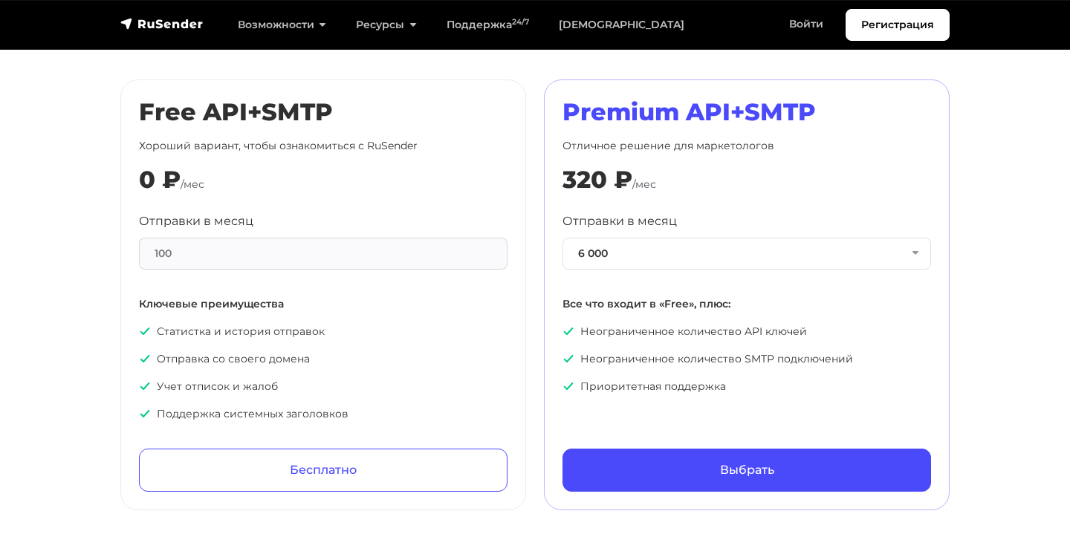 The image size is (1070, 560). What do you see at coordinates (160, 180) in the screenshot?
I see `div: 0 ₽` at bounding box center [160, 180].